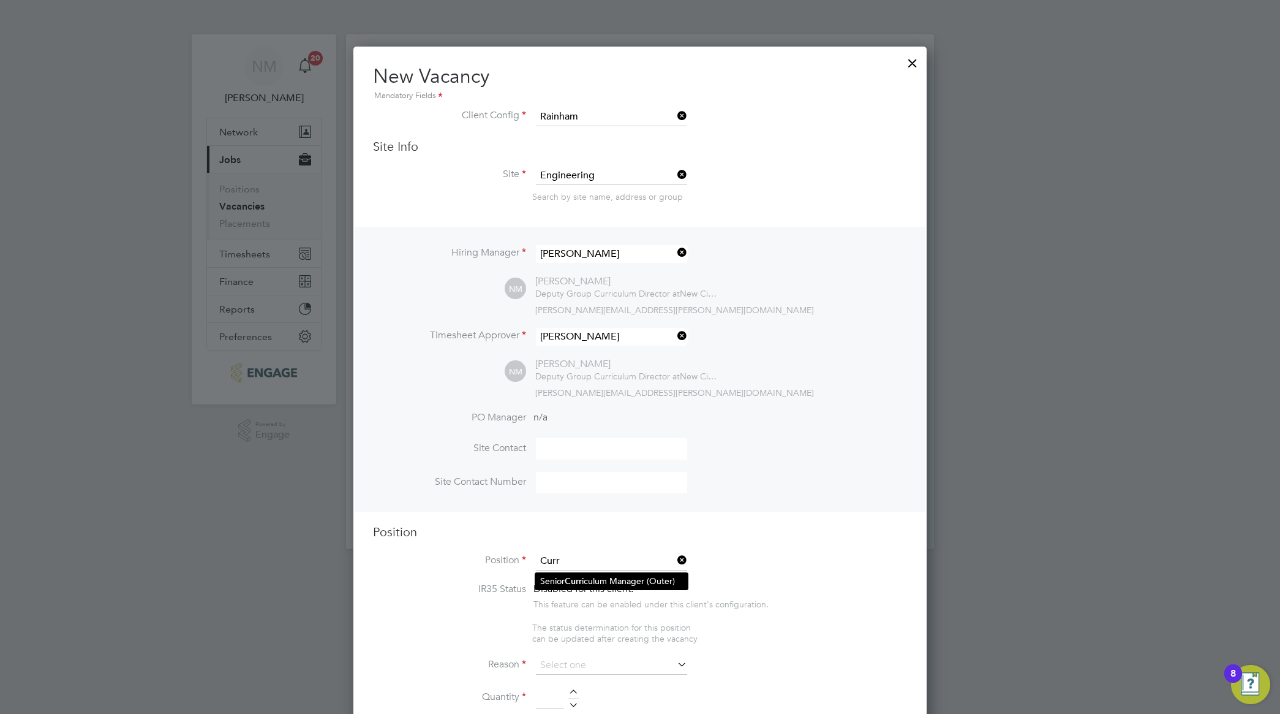 The height and width of the screenshot is (714, 1280). What do you see at coordinates (450, 481) in the screenshot?
I see `label: Site Contact Number` at bounding box center [450, 481].